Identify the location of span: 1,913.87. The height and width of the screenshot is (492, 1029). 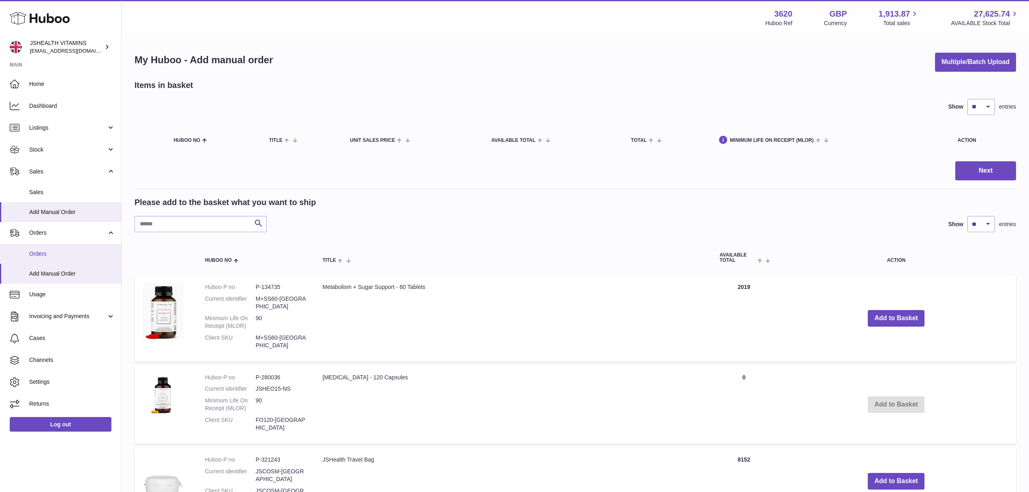
(895, 14).